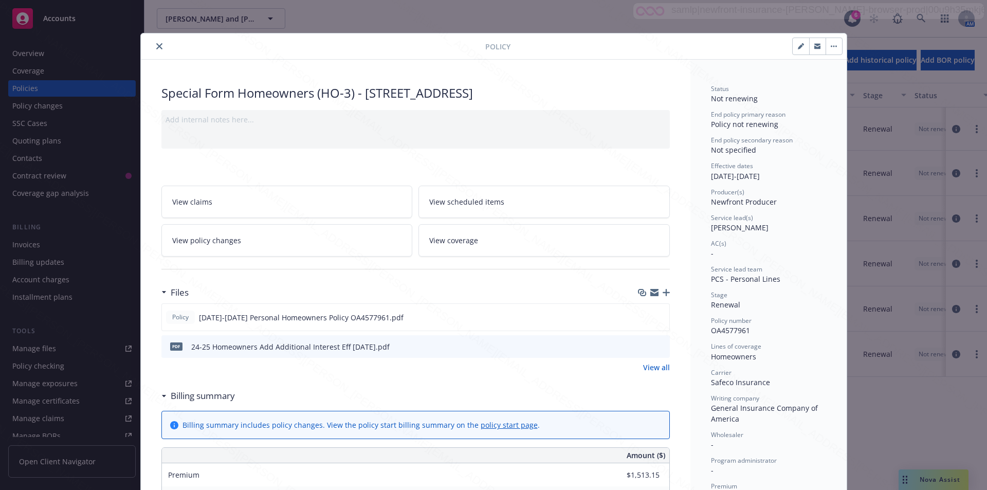  What do you see at coordinates (183, 474) in the screenshot?
I see `span: Premium` at bounding box center [183, 474].